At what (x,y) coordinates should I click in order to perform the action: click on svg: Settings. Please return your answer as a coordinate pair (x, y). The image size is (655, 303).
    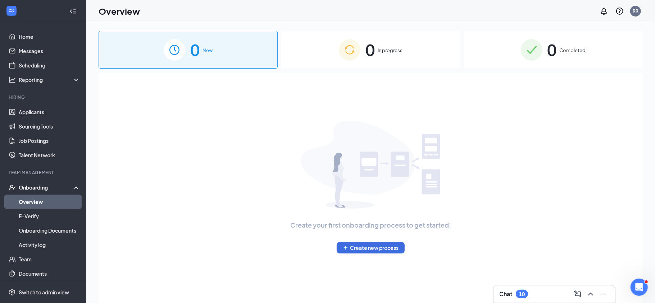
    Looking at the image, I should click on (12, 293).